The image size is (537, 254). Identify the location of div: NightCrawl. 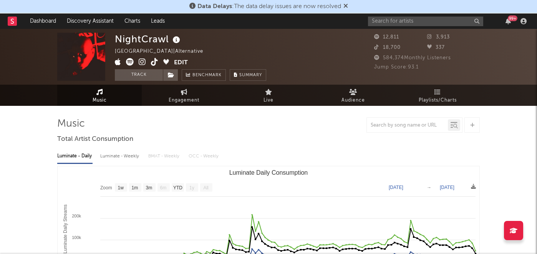
(148, 39).